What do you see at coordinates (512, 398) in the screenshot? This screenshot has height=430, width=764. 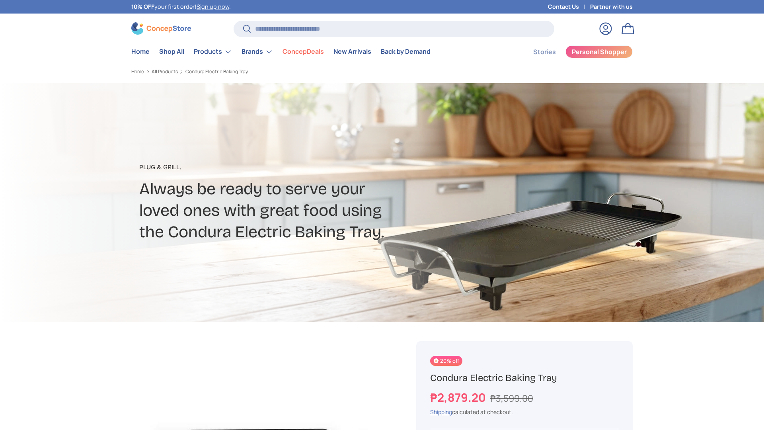 I see `s: ₱3,599.00` at bounding box center [512, 398].